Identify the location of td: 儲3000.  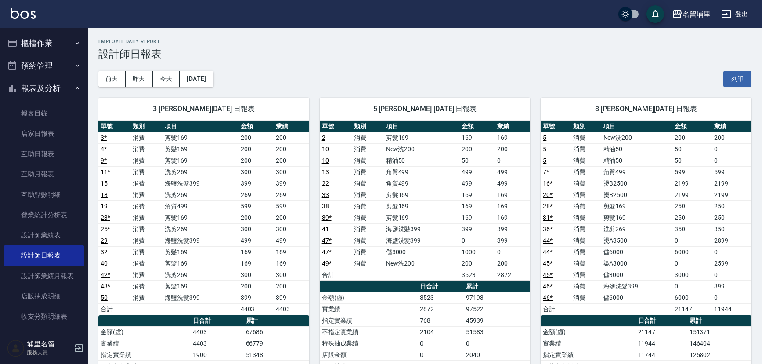
(637, 274).